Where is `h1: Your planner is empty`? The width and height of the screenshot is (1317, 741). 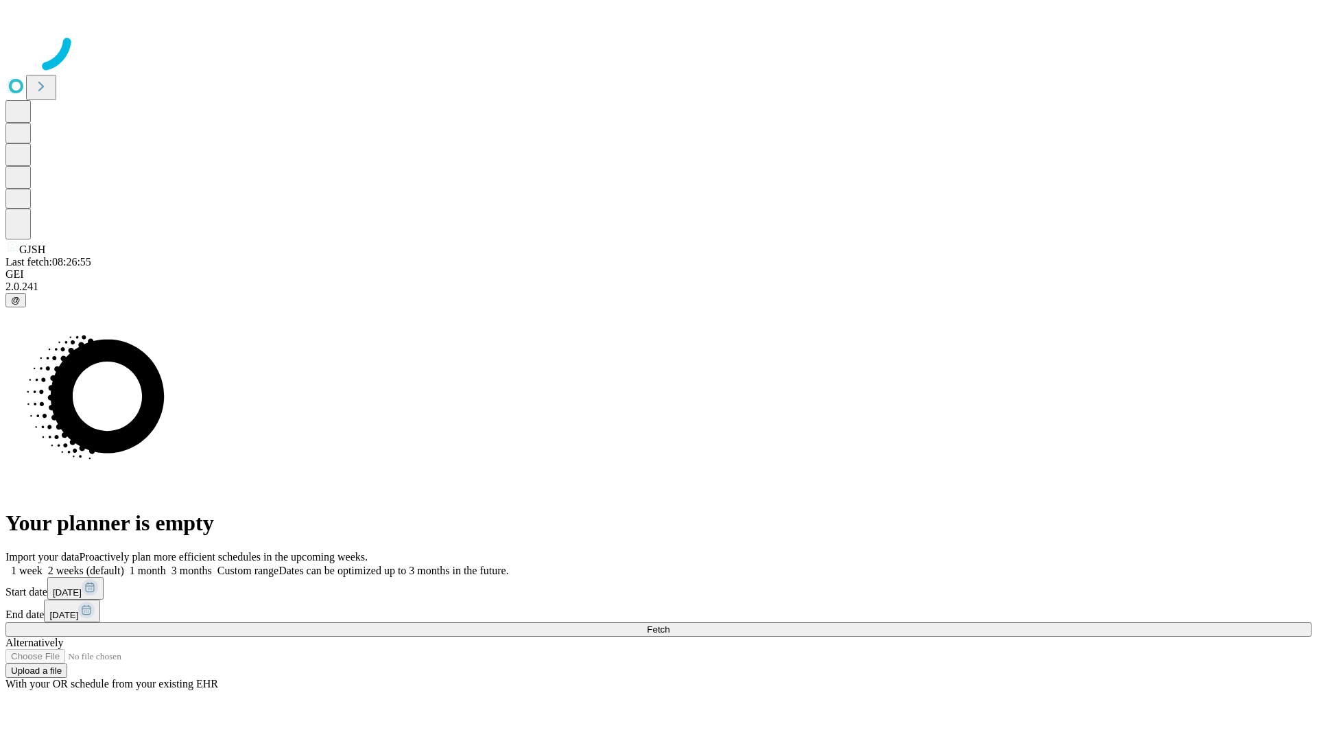 h1: Your planner is empty is located at coordinates (658, 523).